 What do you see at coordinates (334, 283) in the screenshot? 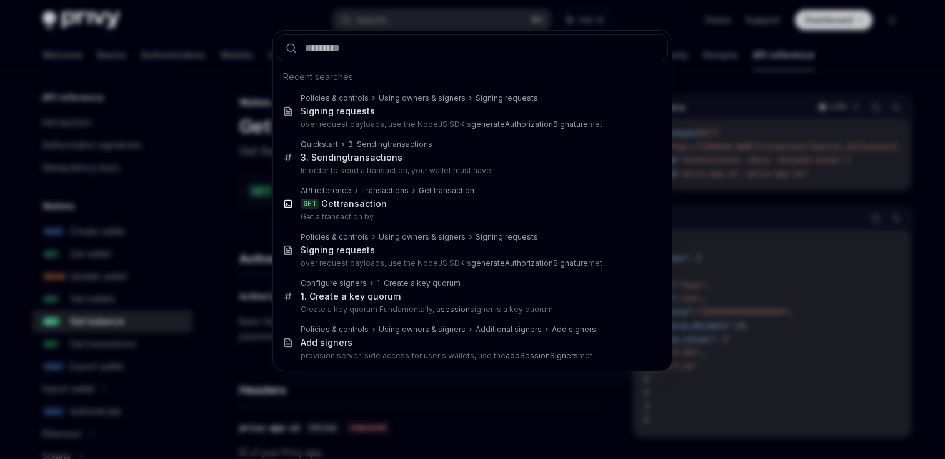
I see `div: Configure signers` at bounding box center [334, 283].